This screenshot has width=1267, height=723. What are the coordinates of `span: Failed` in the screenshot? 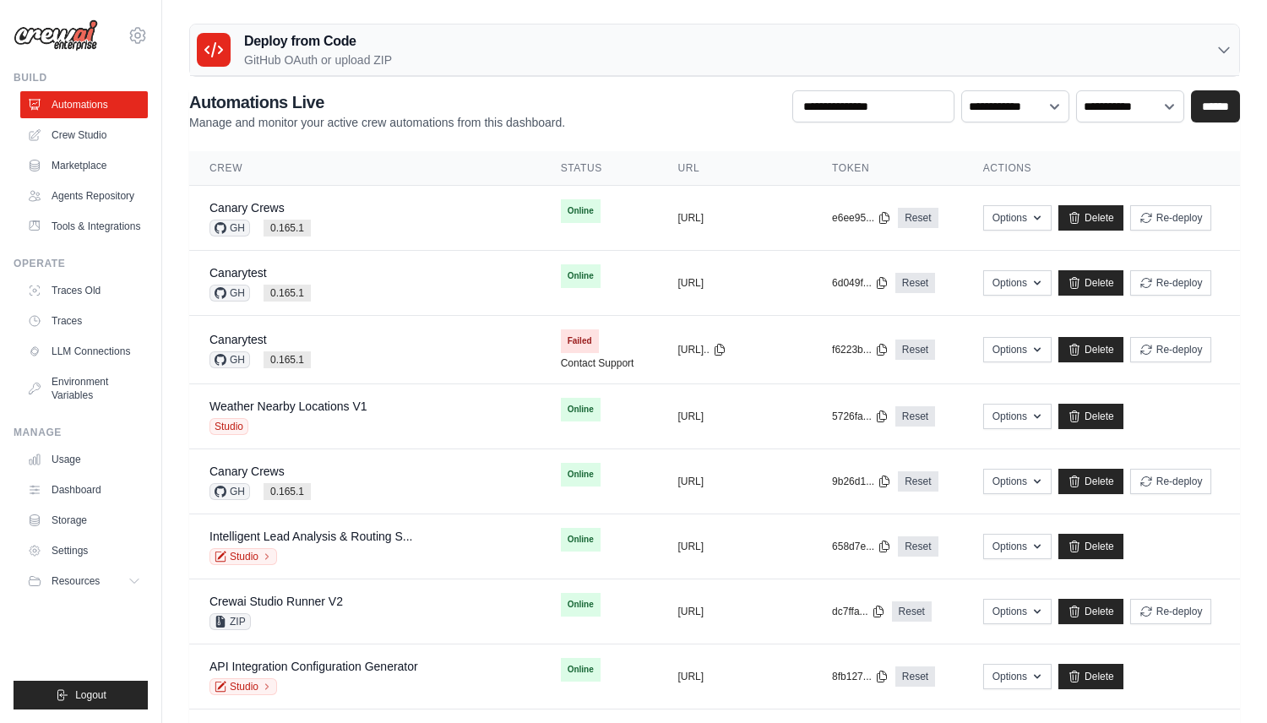 It's located at (579, 341).